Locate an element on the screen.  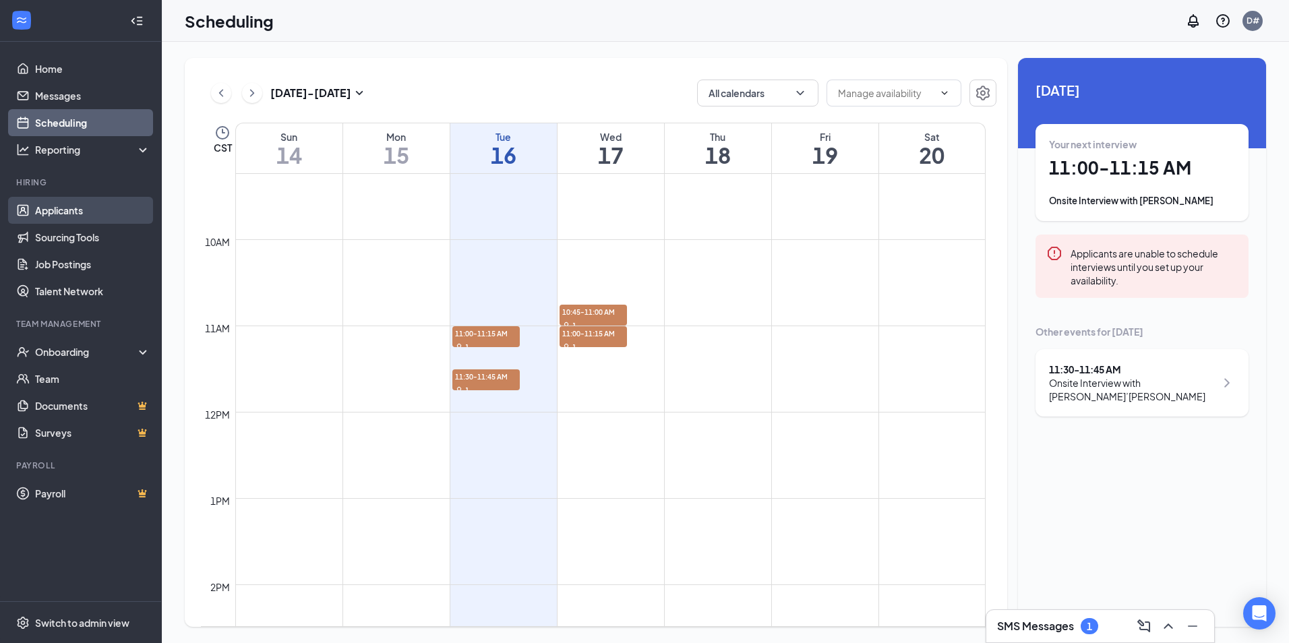
a: September 17, 2025 is located at coordinates (611, 148).